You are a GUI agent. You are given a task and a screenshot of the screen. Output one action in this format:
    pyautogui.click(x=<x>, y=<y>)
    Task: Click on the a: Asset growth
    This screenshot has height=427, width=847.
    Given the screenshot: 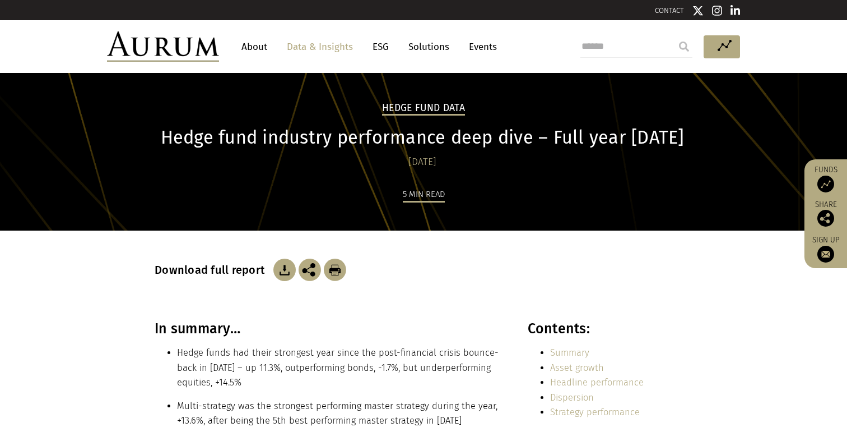 What is the action you would take?
    pyautogui.click(x=577, y=367)
    